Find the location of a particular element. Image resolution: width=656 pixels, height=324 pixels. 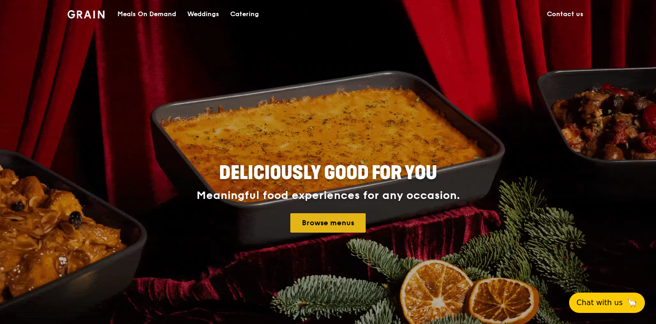

span: Chat with us is located at coordinates (599, 303).